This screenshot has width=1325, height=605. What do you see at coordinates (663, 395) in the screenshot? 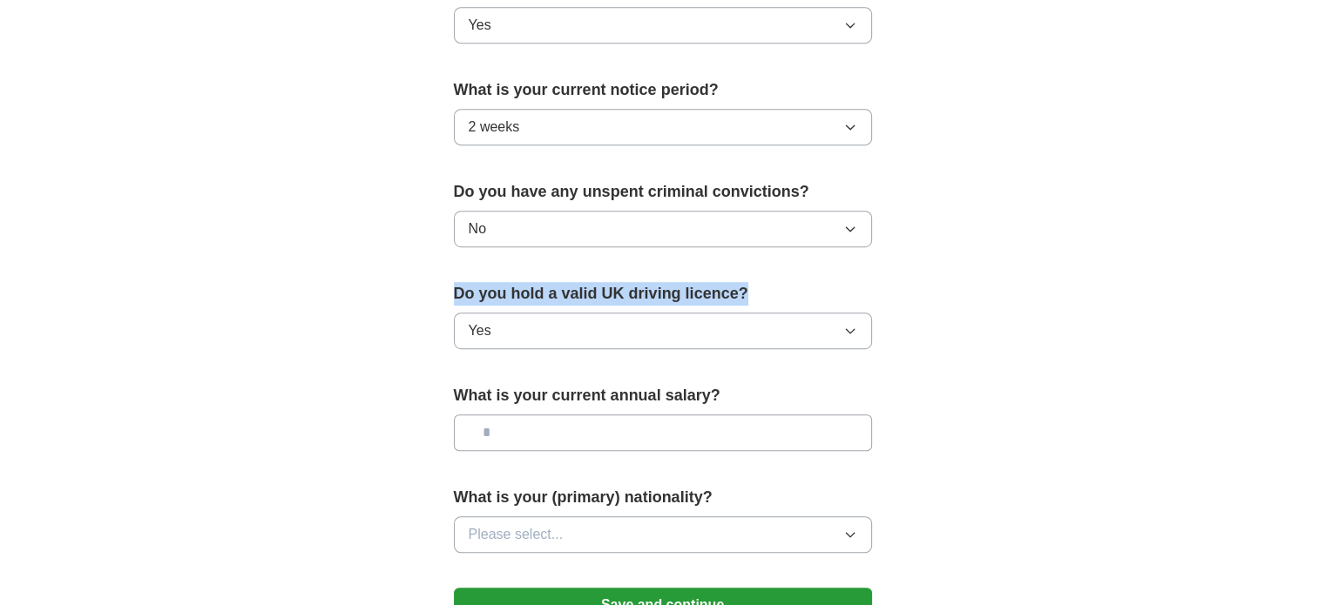
I see `label: What is your current annual salary?` at bounding box center [663, 395].